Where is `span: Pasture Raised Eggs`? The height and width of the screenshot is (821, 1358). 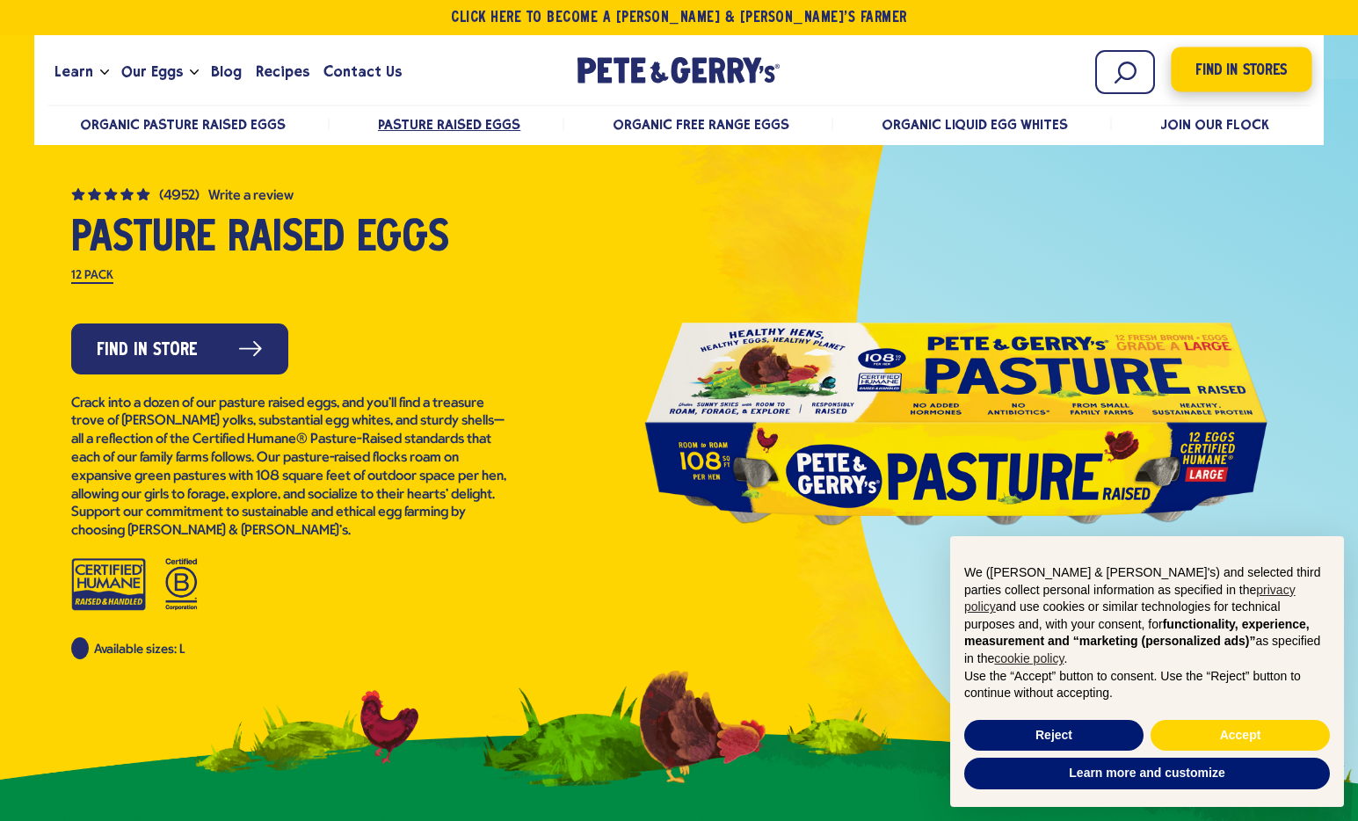
span: Pasture Raised Eggs is located at coordinates (449, 124).